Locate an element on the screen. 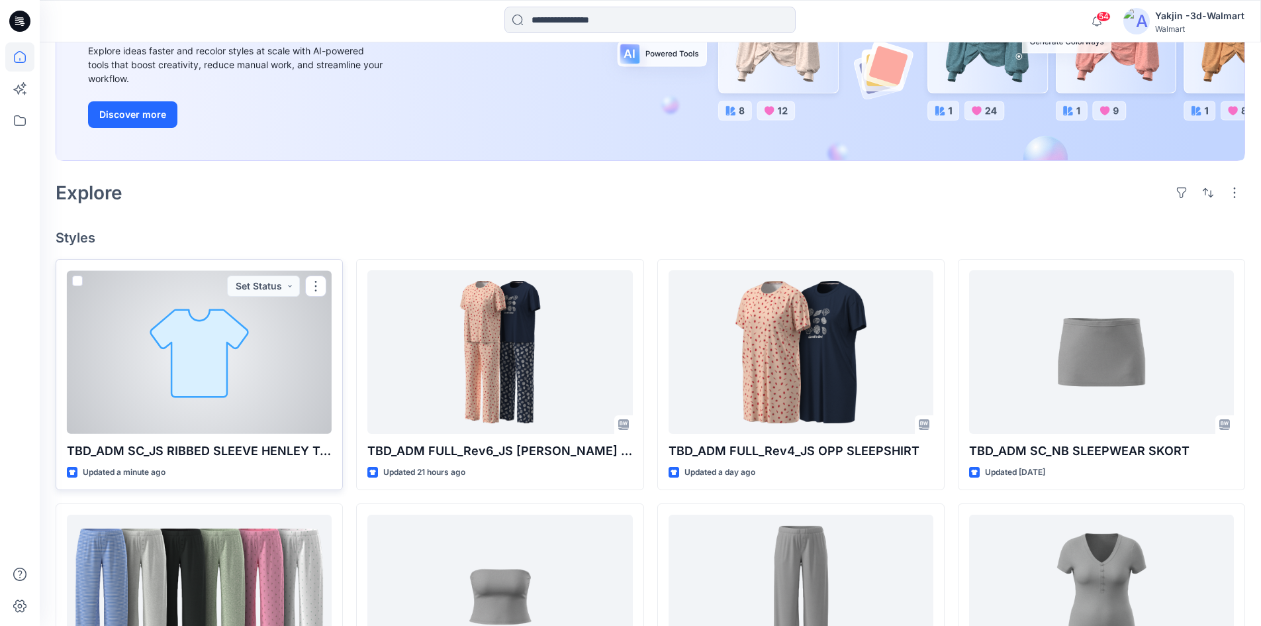 The image size is (1261, 626). a: TBD_ADM FULL_Rev4_JS OPP SLEEPSHIRT is located at coordinates (801, 352).